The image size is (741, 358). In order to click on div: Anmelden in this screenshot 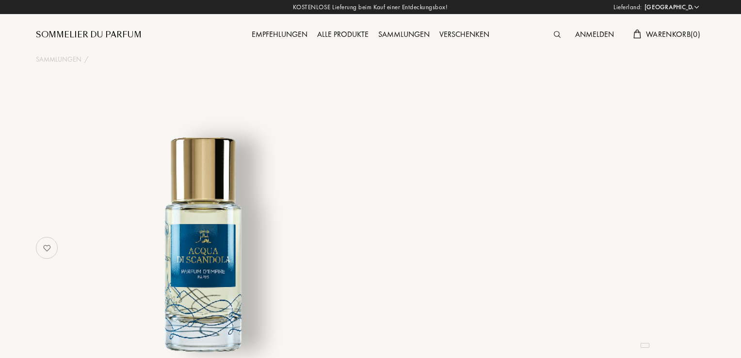, I will do `click(595, 35)`.